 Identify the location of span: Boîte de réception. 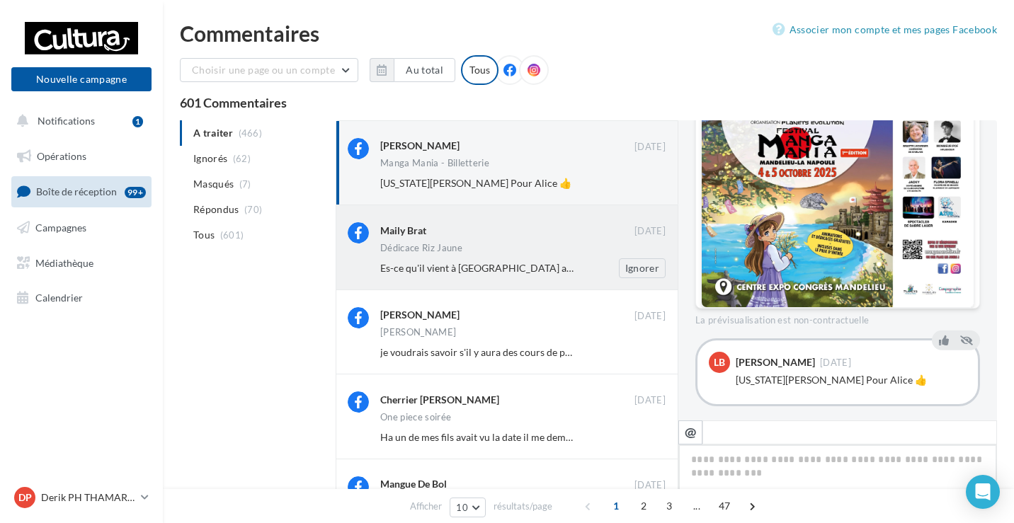
(76, 191).